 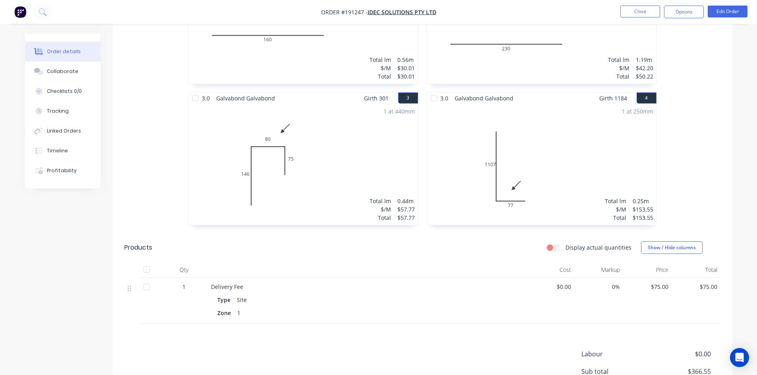 I want to click on button: Edit Order, so click(x=727, y=12).